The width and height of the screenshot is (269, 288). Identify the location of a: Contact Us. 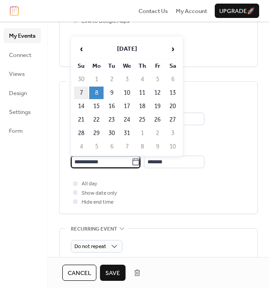
(153, 11).